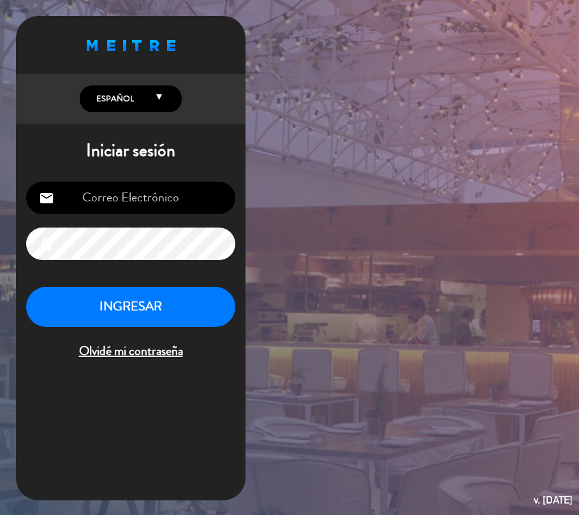  I want to click on i: email, so click(47, 198).